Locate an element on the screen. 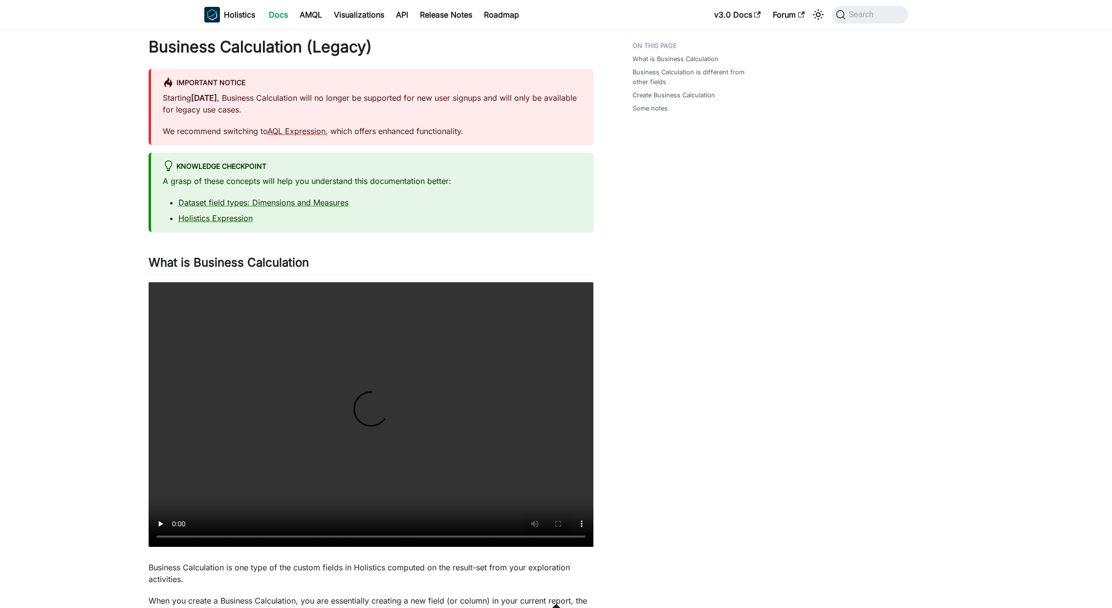 The width and height of the screenshot is (1112, 608). a: HolisticsHolisticsHolistics is located at coordinates (230, 15).